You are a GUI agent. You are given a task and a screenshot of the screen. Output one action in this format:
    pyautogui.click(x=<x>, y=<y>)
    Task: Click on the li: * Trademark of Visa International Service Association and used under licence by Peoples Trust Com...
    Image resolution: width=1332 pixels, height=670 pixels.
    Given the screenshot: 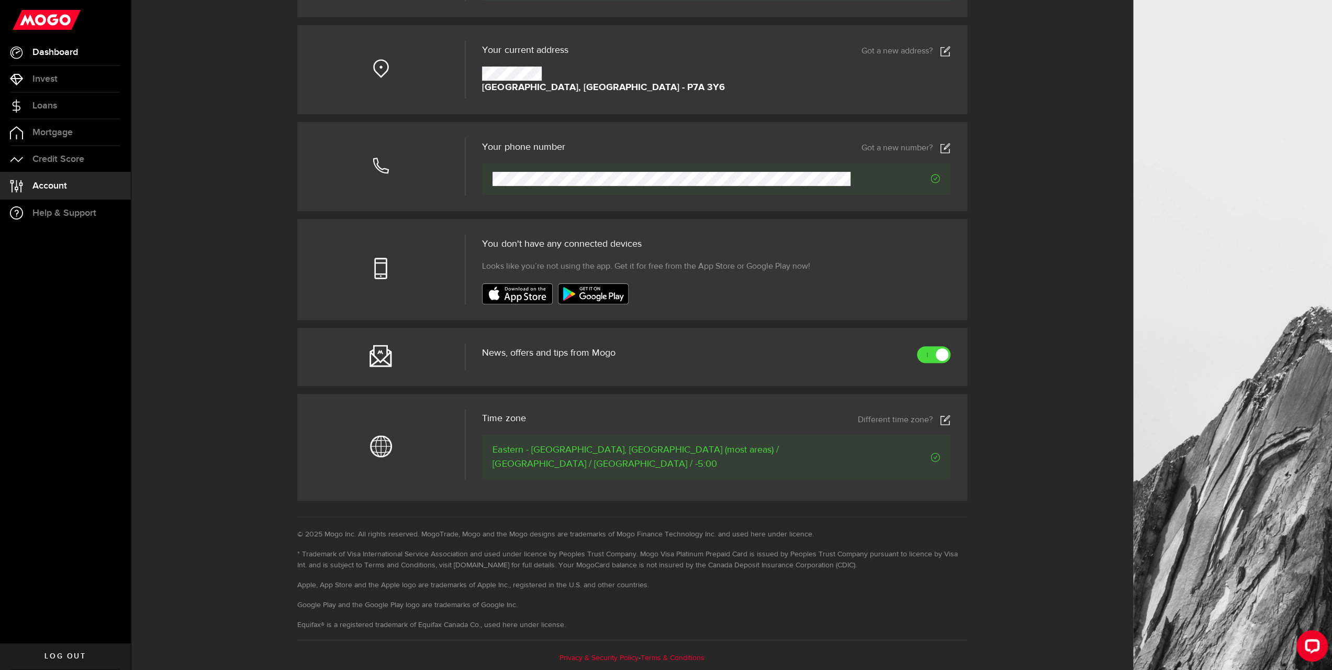 What is the action you would take?
    pyautogui.click(x=632, y=560)
    